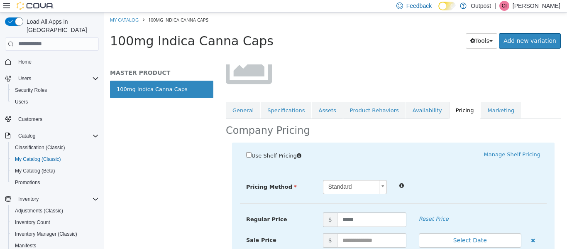 The width and height of the screenshot is (567, 249). I want to click on span: Use Shelf Pricing, so click(170, 143).